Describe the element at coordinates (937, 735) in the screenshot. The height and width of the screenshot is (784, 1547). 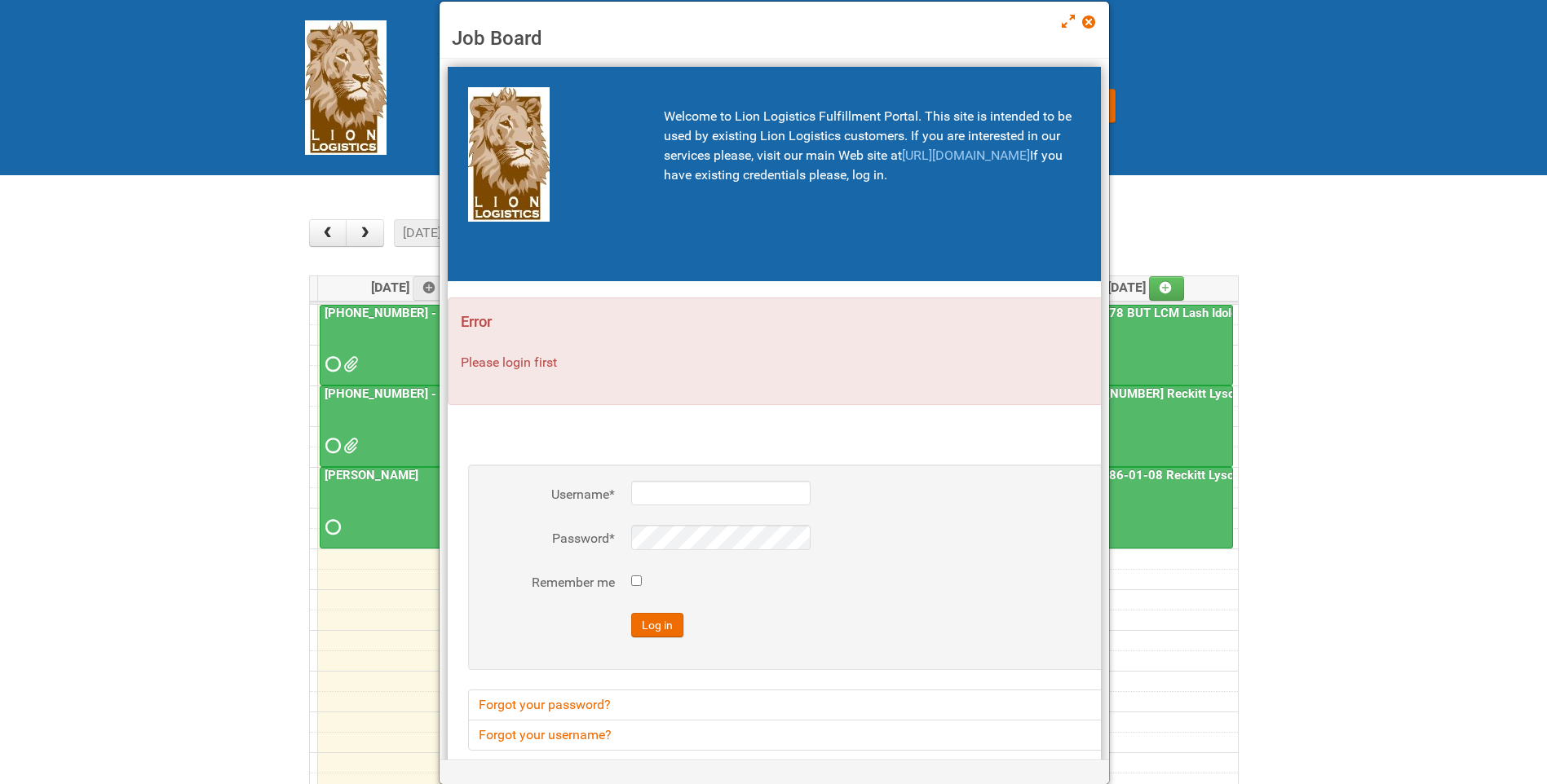
I see `a: Forgot your username?` at that location.